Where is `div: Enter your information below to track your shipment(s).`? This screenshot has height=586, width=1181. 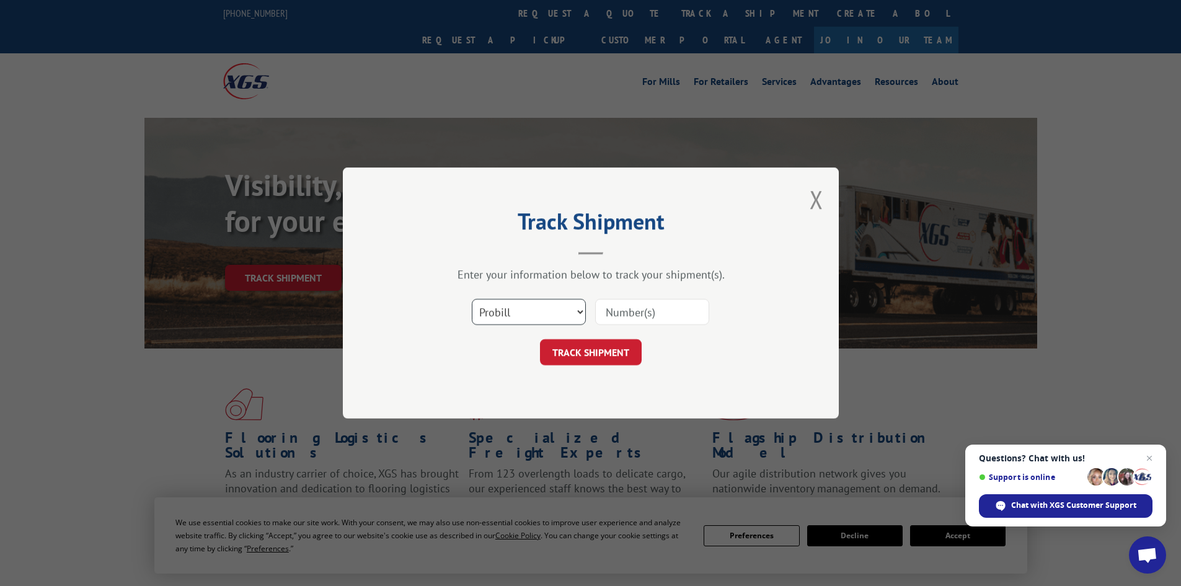
div: Enter your information below to track your shipment(s). is located at coordinates (591, 274).